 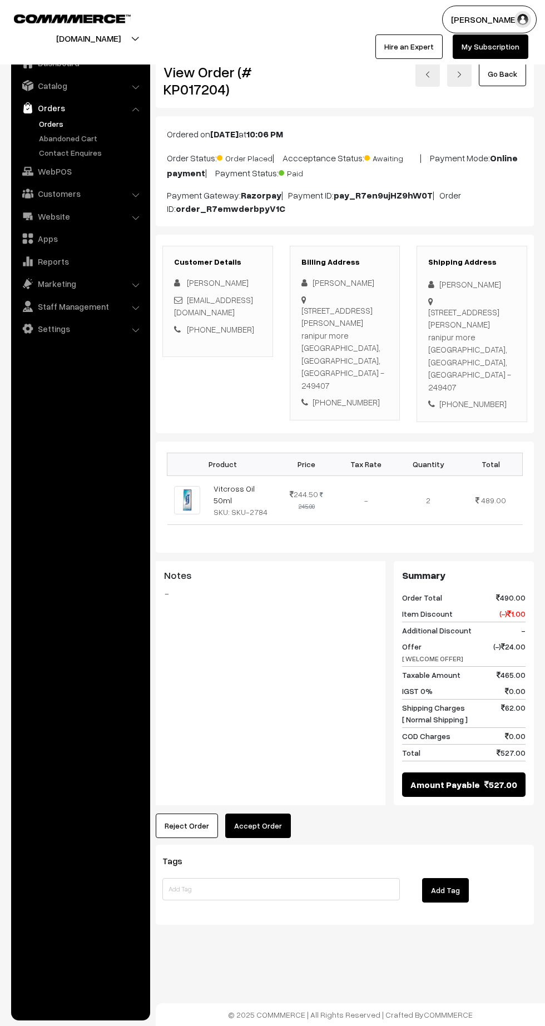 What do you see at coordinates (510, 653) in the screenshot?
I see `span: (-) 24.00` at bounding box center [510, 653].